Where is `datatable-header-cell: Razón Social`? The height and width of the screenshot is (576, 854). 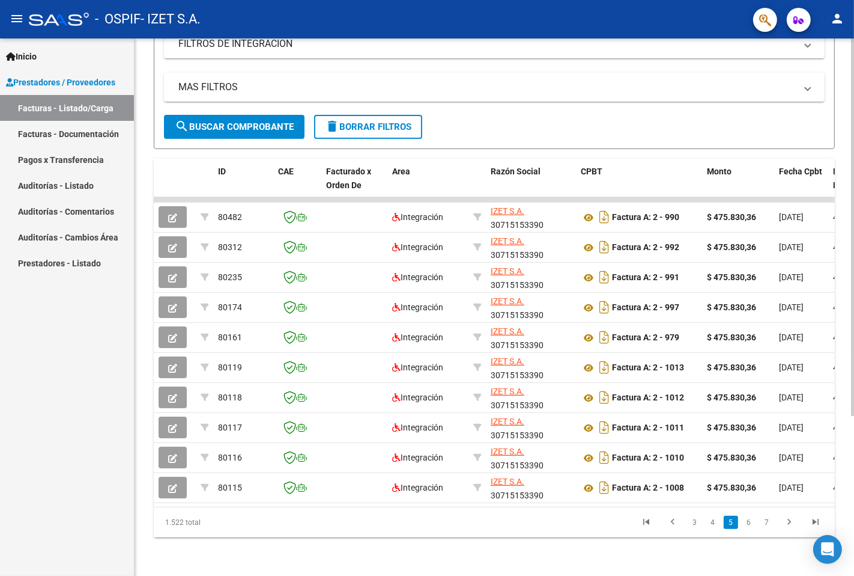 datatable-header-cell: Razón Social is located at coordinates (531, 185).